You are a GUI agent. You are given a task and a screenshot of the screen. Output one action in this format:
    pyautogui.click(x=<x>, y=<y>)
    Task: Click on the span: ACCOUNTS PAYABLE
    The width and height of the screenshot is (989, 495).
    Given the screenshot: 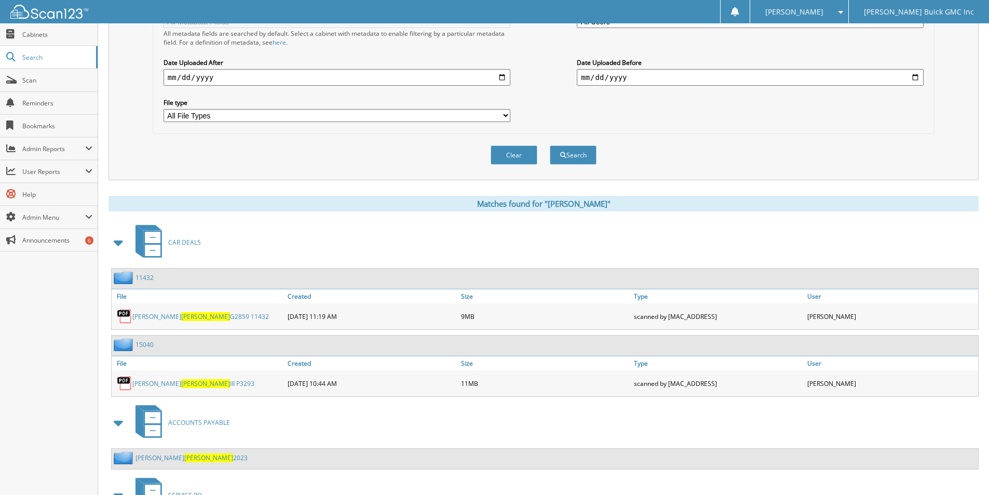 What is the action you would take?
    pyautogui.click(x=199, y=422)
    